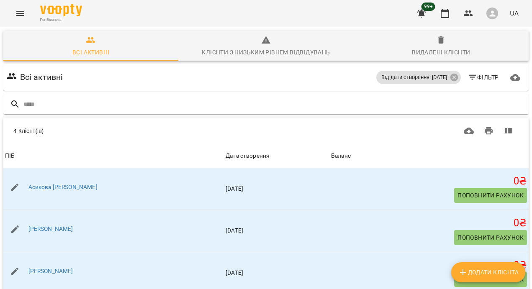 The height and width of the screenshot is (289, 532). Describe the element at coordinates (509, 131) in the screenshot. I see `button: Вигляд колонок` at that location.